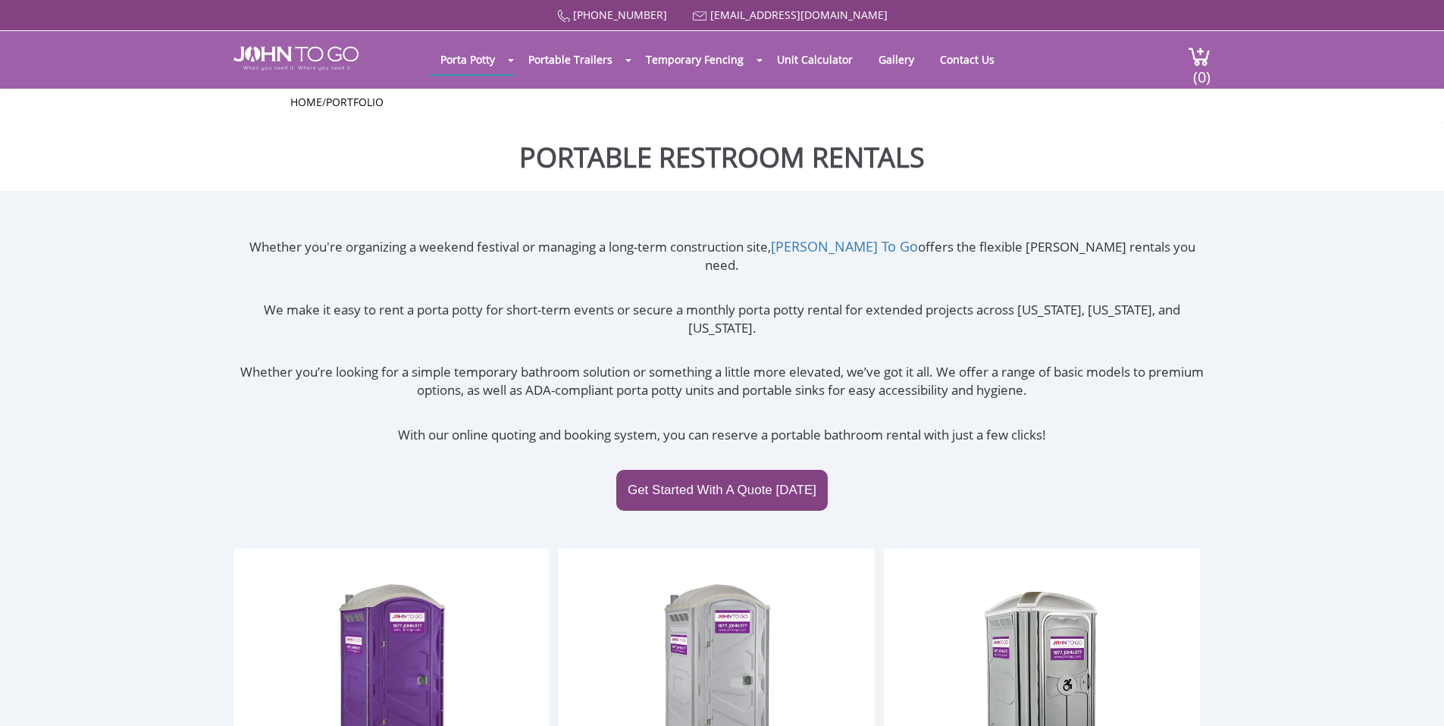  Describe the element at coordinates (722, 435) in the screenshot. I see `p: With our online quoting and booking system, you can reserve a portable bathroom rental with just ...` at that location.